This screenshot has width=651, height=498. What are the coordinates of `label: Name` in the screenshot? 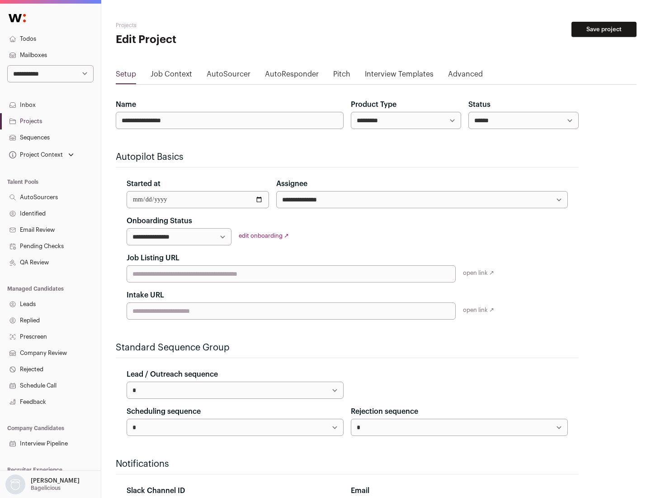 It's located at (126, 104).